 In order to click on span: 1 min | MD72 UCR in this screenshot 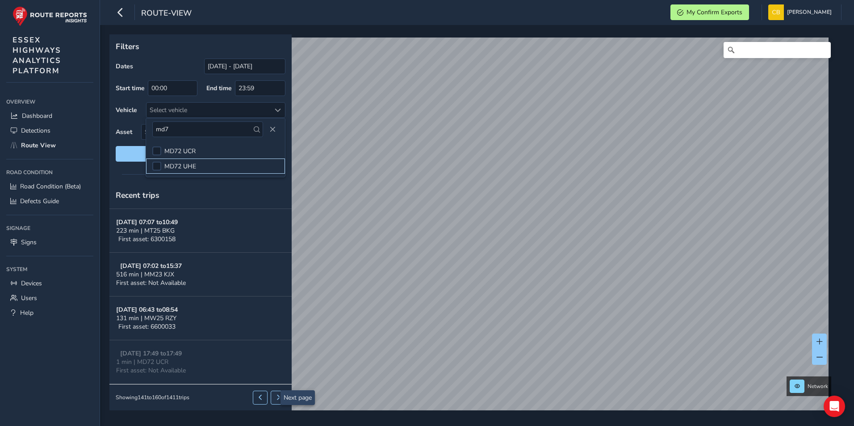, I will do `click(142, 362)`.